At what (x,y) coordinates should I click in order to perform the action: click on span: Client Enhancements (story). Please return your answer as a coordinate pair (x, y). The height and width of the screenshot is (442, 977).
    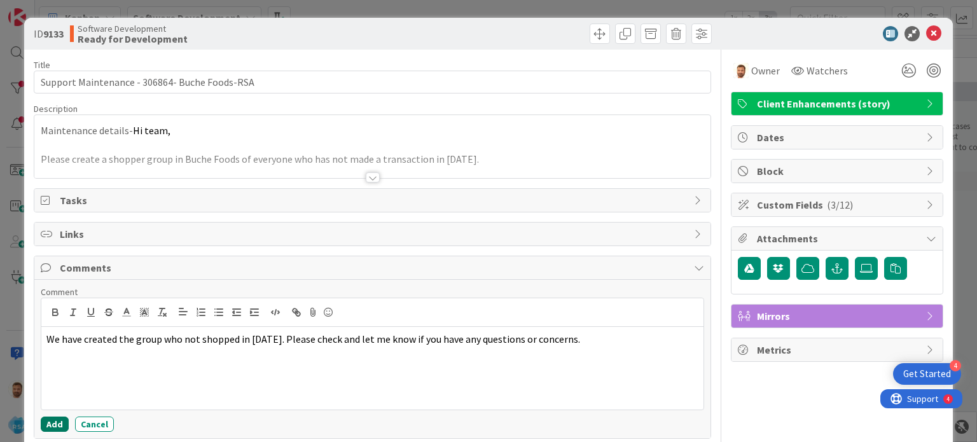
    Looking at the image, I should click on (838, 104).